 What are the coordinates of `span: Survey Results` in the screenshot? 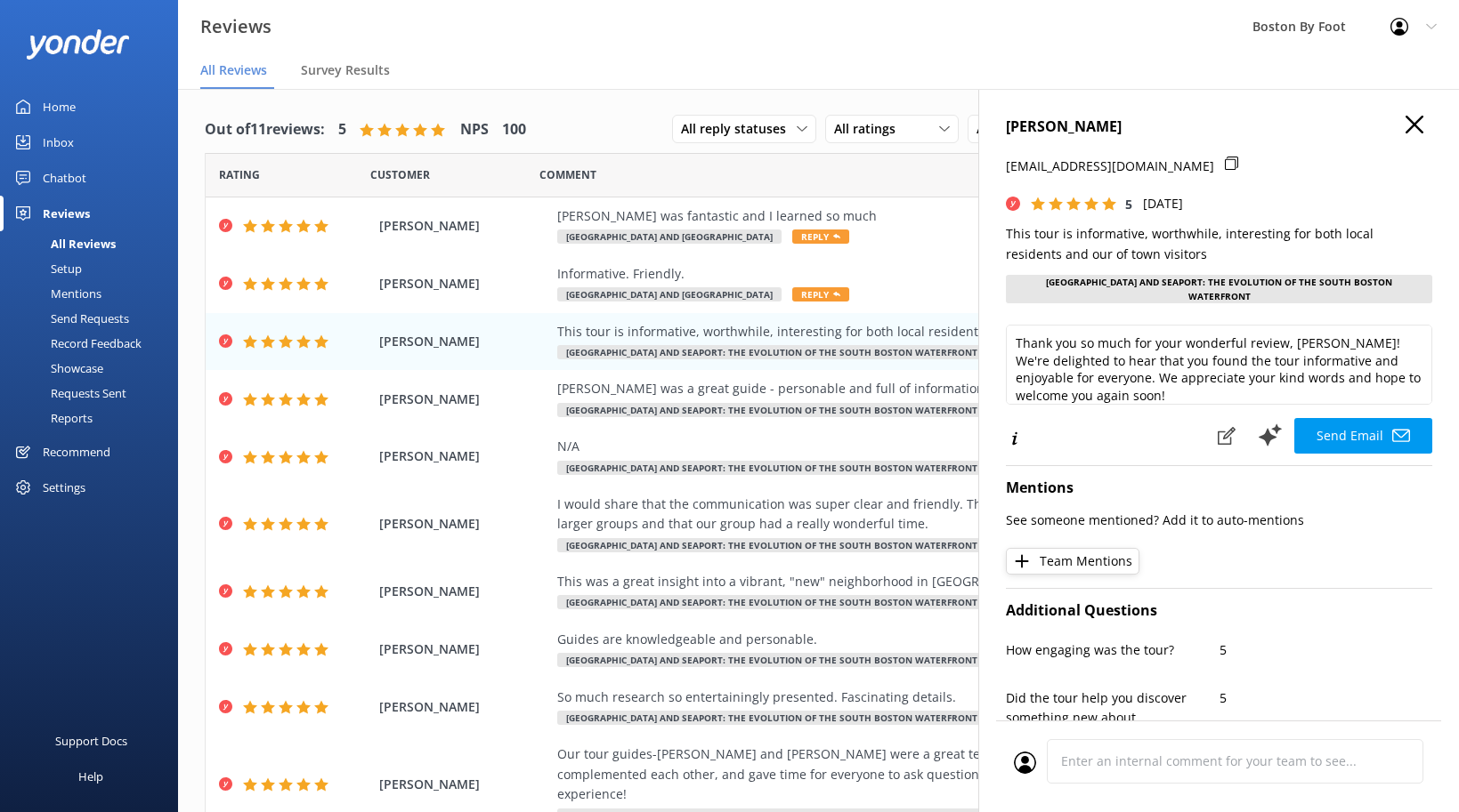 It's located at (346, 70).